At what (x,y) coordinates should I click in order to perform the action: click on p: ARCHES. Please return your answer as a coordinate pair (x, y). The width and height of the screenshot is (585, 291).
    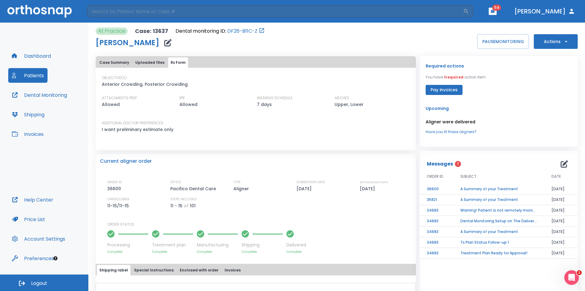
    Looking at the image, I should click on (342, 98).